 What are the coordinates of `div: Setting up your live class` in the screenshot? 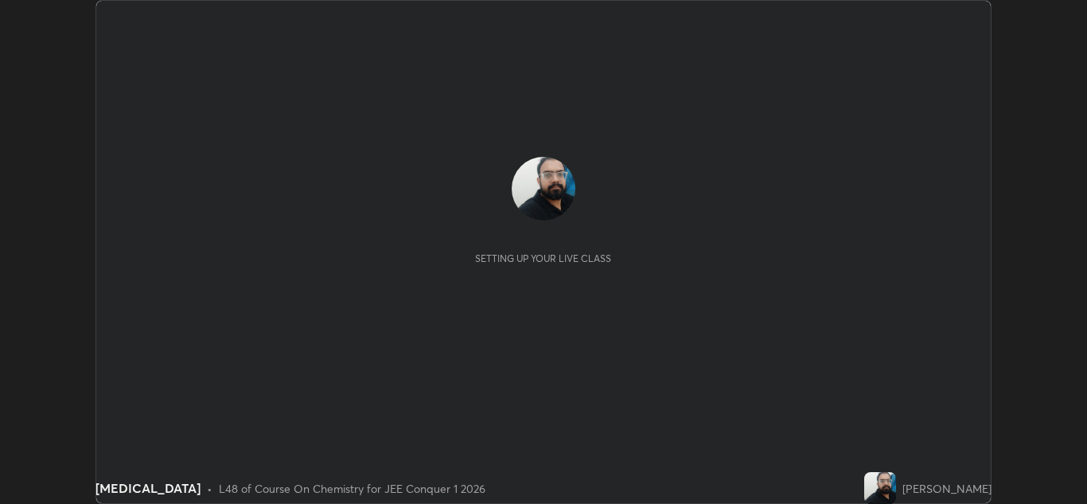 It's located at (543, 258).